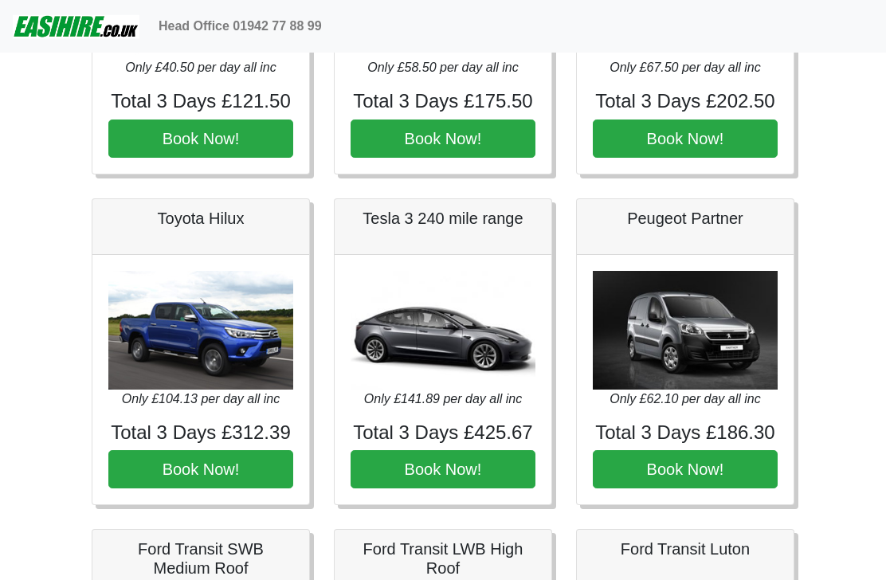 The image size is (886, 580). I want to click on h4: Total 3 Days £186.30, so click(685, 433).